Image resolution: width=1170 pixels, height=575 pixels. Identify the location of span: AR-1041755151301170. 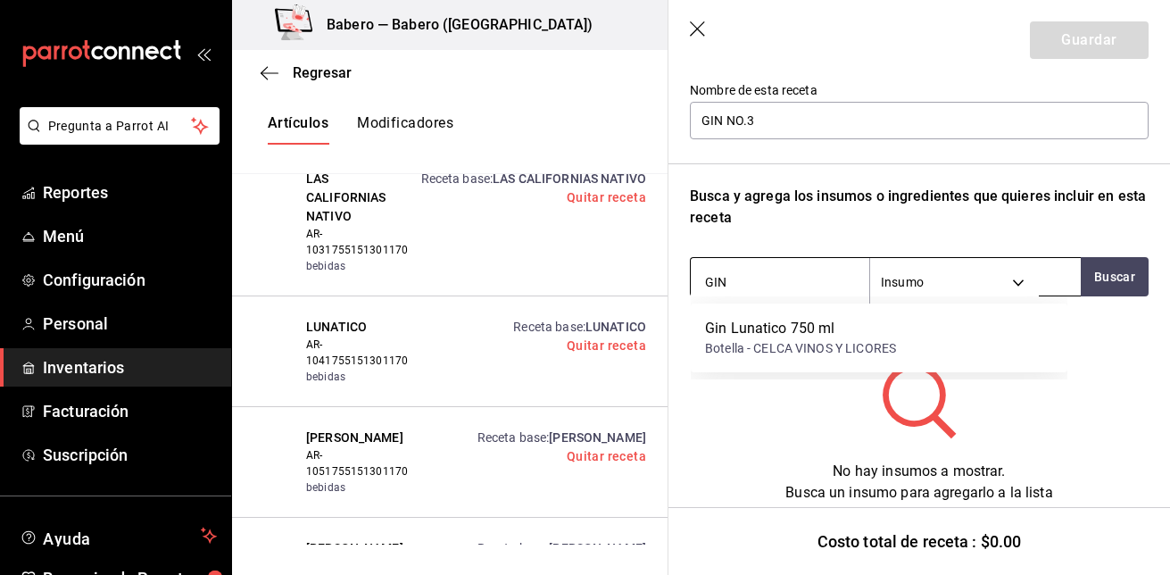
(357, 353).